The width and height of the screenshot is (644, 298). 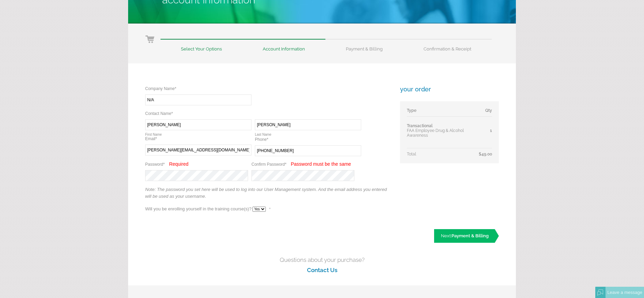 I want to click on img: Offline, so click(x=601, y=293).